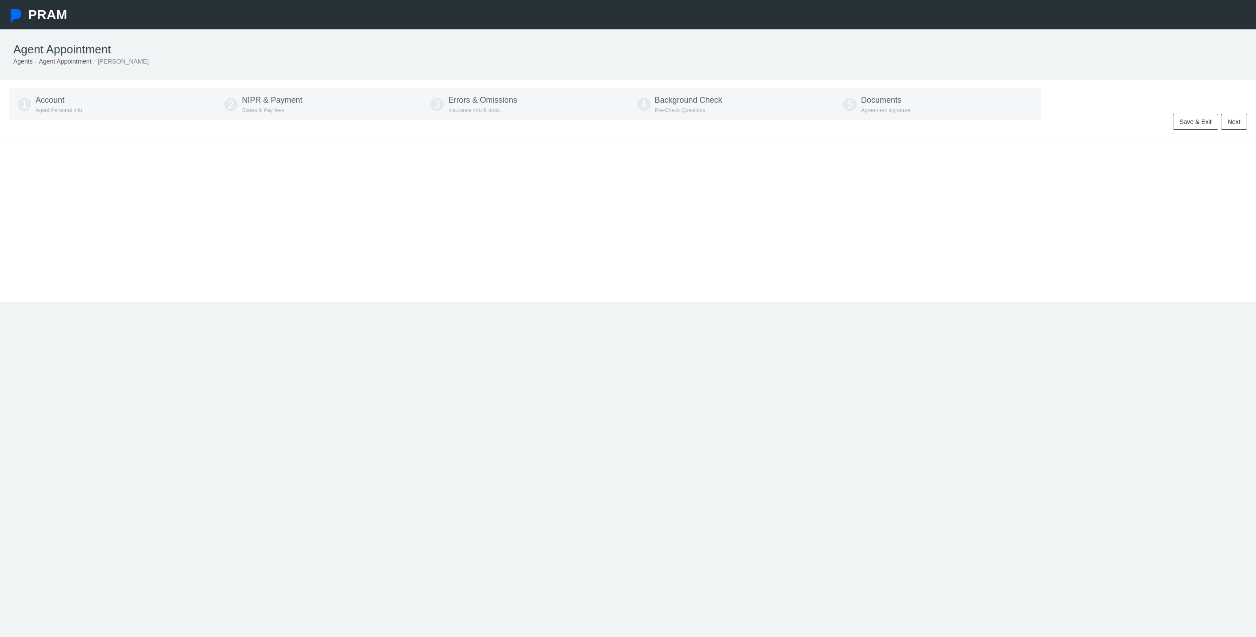 This screenshot has width=1256, height=637. Describe the element at coordinates (740, 110) in the screenshot. I see `p: Pre-Check Questions` at that location.